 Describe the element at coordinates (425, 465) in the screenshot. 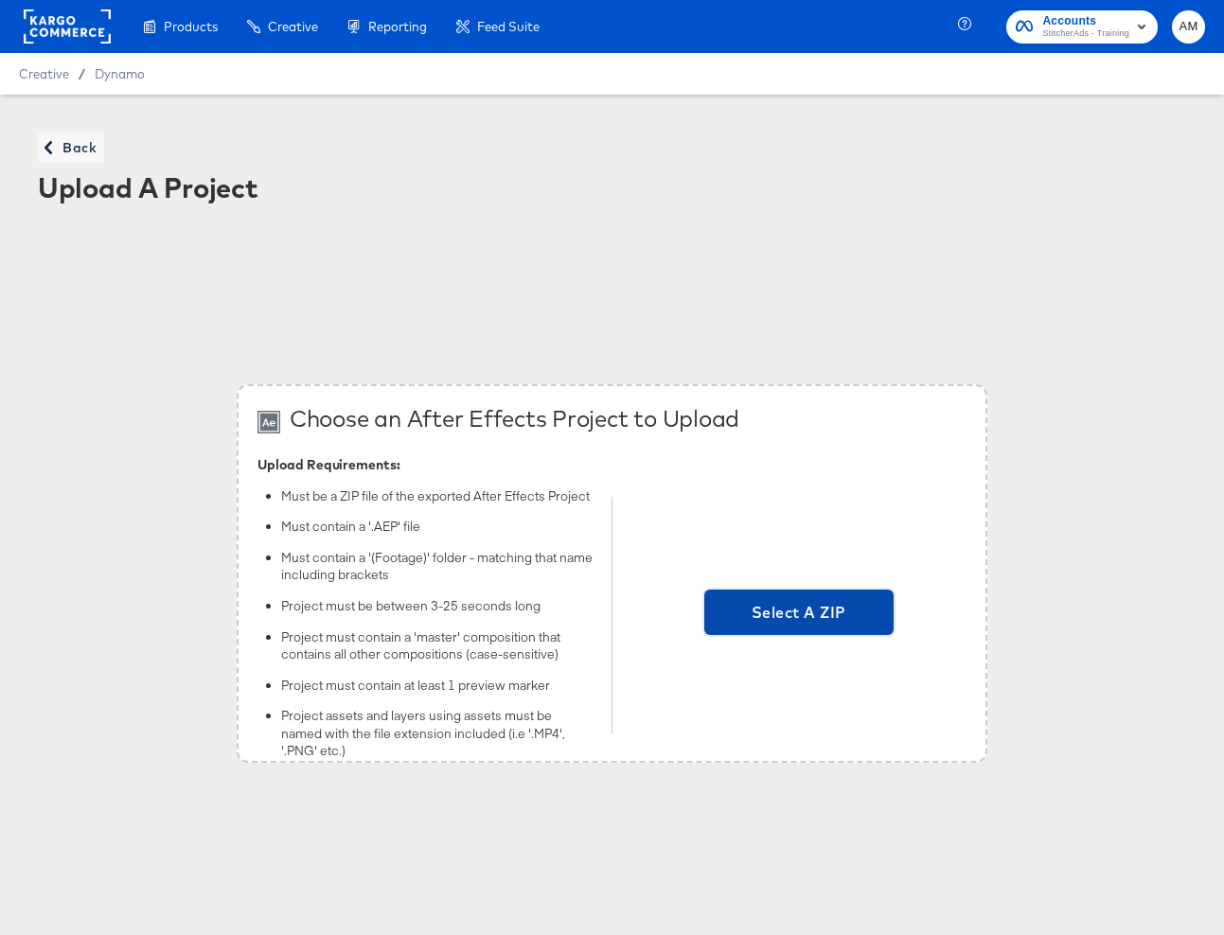

I see `div: Upload Requirements:` at that location.